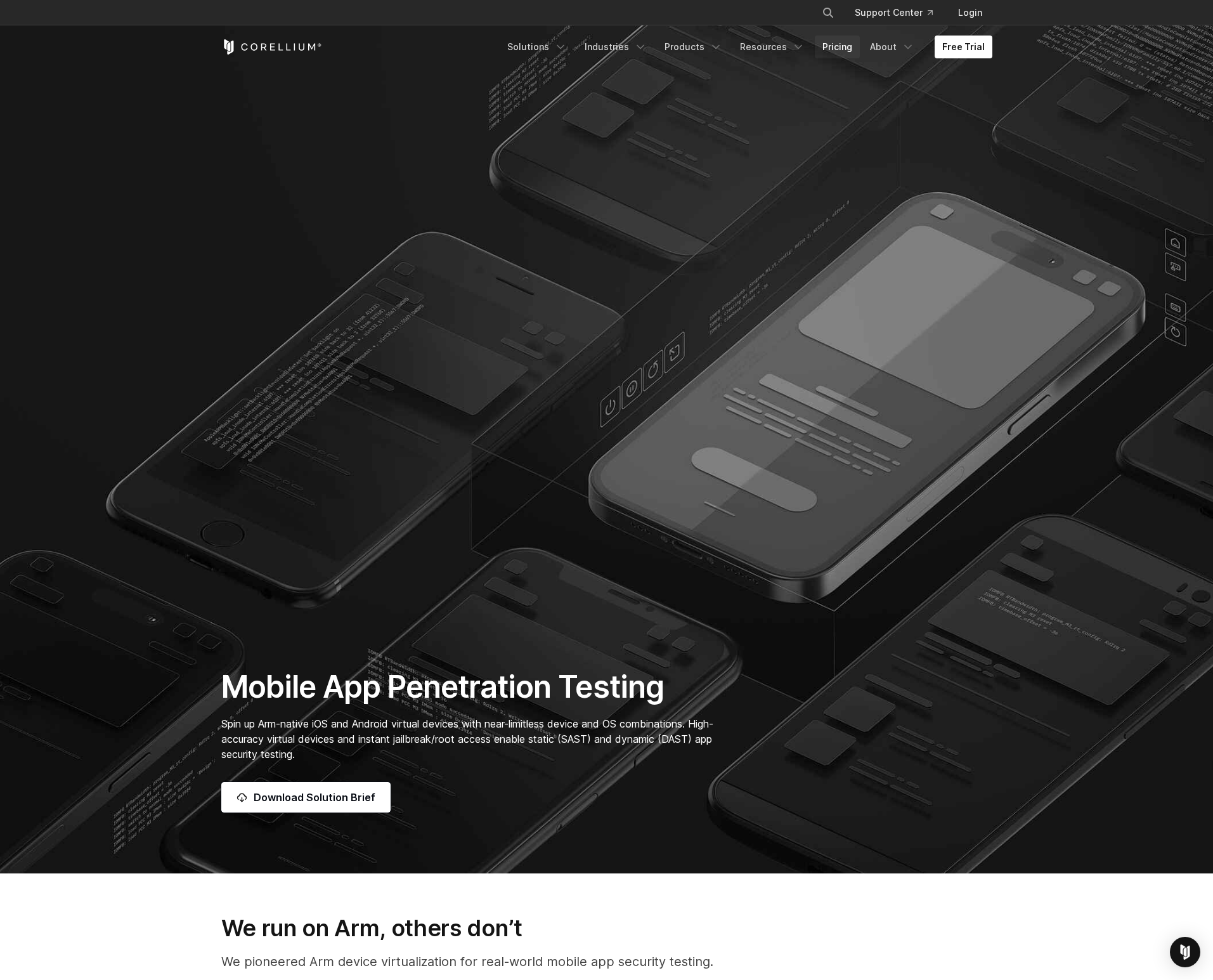  What do you see at coordinates (773, 46) in the screenshot?
I see `a: Resources` at bounding box center [773, 46].